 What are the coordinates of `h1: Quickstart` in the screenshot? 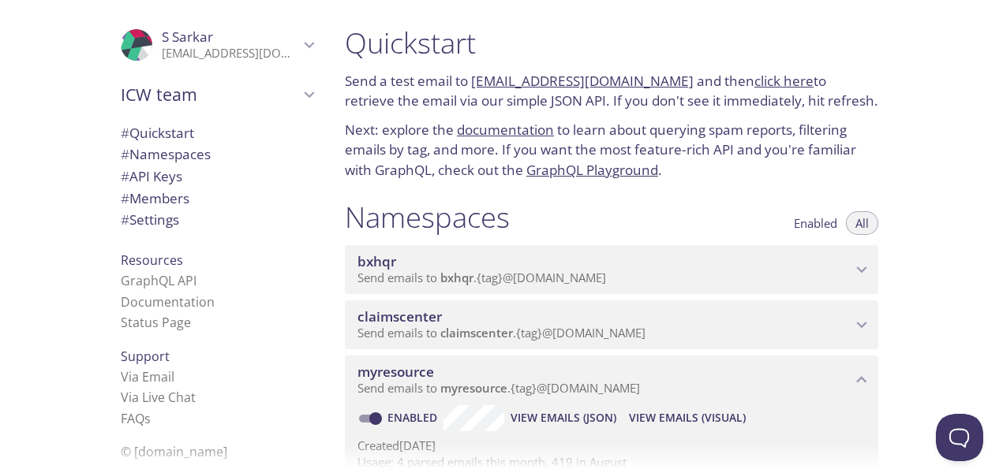 It's located at (611, 43).